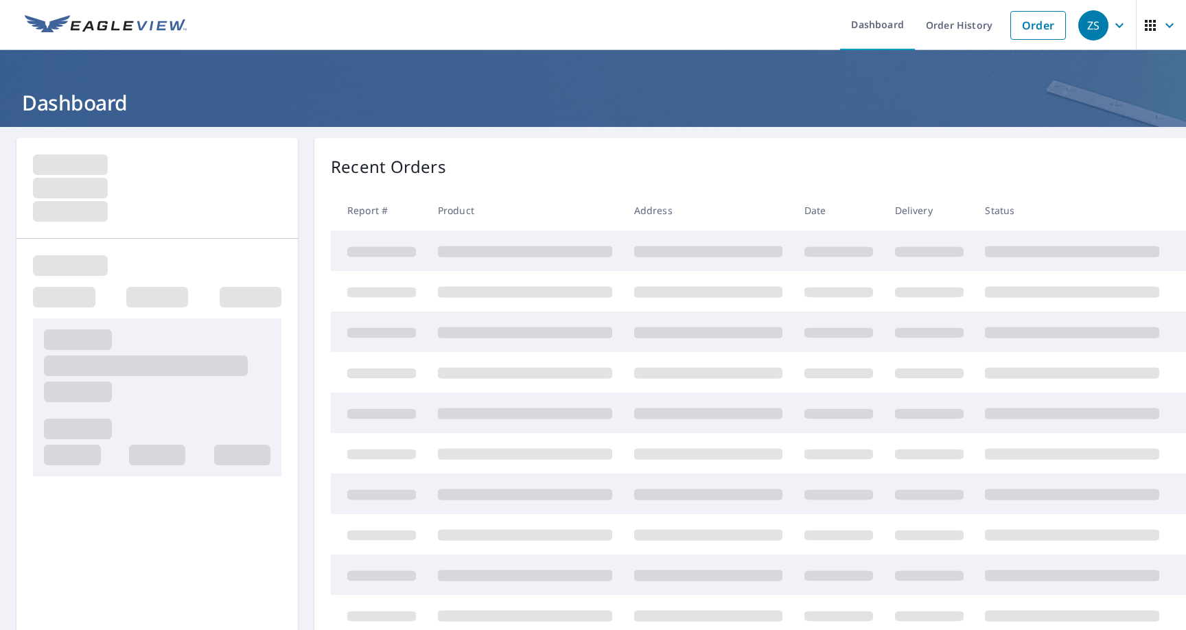 The width and height of the screenshot is (1186, 630). Describe the element at coordinates (929, 210) in the screenshot. I see `th: Delivery` at that location.